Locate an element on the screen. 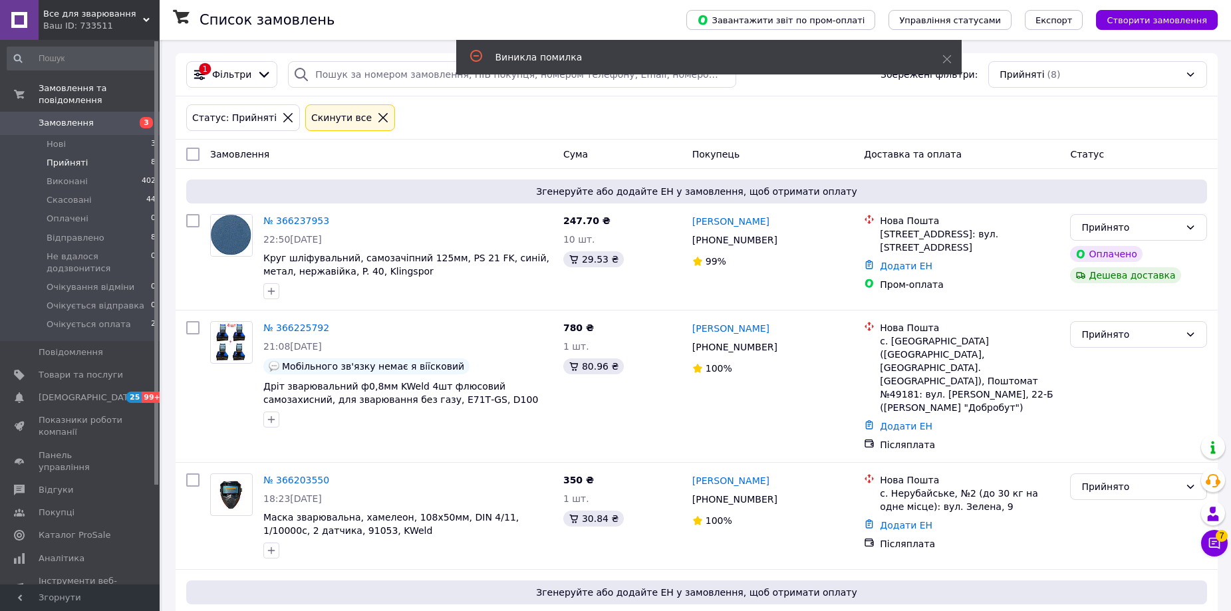 This screenshot has height=611, width=1231. div: 80.96 ₴ is located at coordinates (593, 366).